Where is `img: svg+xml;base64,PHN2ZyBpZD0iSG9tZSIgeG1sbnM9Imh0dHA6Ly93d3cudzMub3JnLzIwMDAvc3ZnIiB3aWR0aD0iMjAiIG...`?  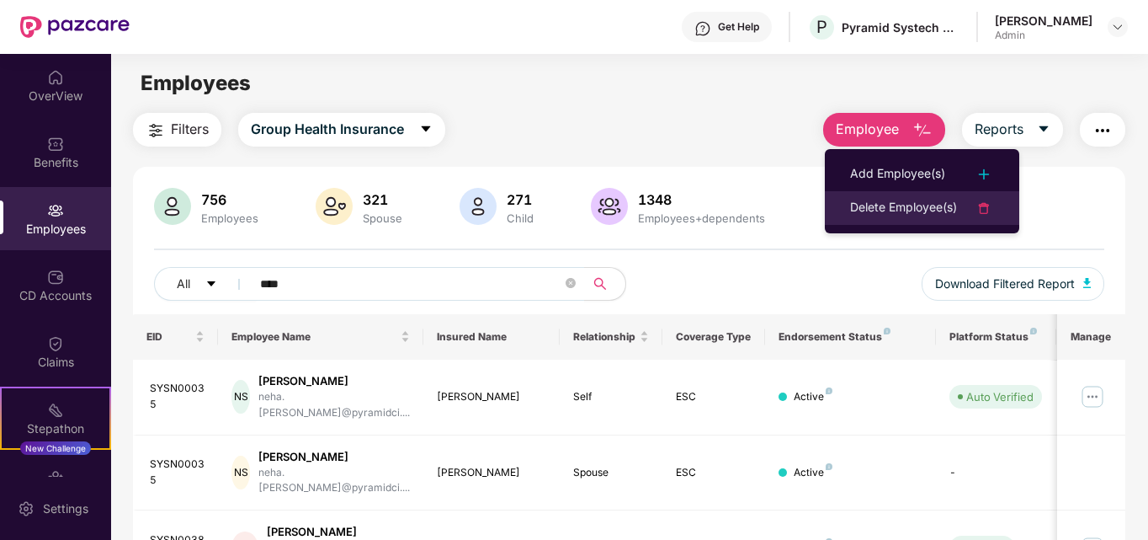 img: svg+xml;base64,PHN2ZyBpZD0iSG9tZSIgeG1sbnM9Imh0dHA6Ly93d3cudzMub3JnLzIwMDAvc3ZnIiB3aWR0aD0iMjAiIG... is located at coordinates (56, 77).